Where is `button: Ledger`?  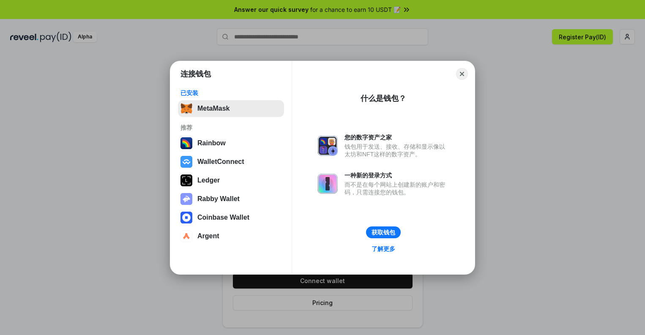 button: Ledger is located at coordinates (231, 181).